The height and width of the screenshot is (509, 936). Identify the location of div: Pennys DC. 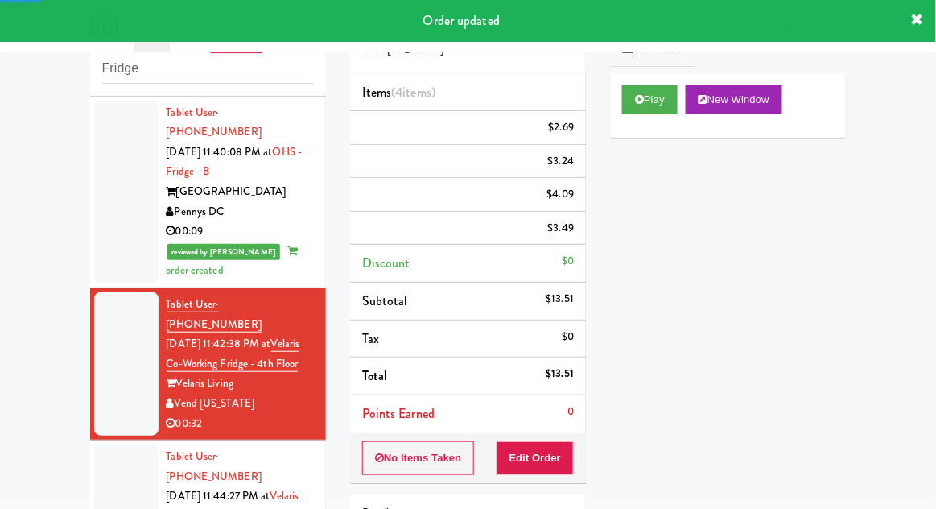
(240, 212).